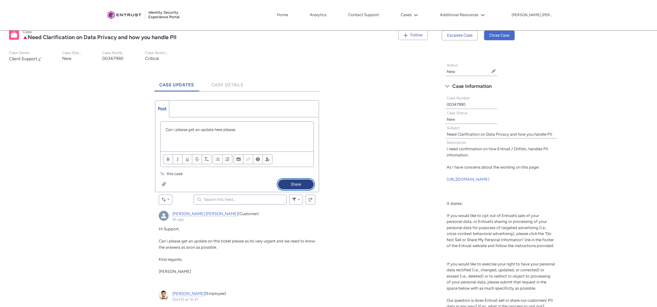 Image resolution: width=657 pixels, height=307 pixels. What do you see at coordinates (228, 85) in the screenshot?
I see `span: Case Details` at bounding box center [228, 85].